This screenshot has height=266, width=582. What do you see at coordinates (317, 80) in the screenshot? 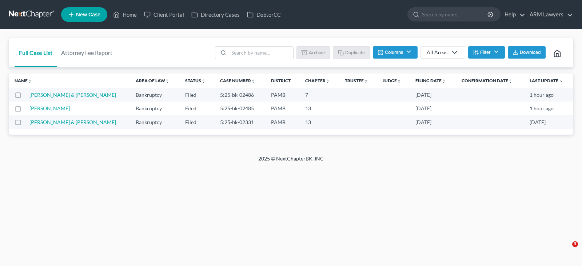
I see `a: Chapterunfold_more` at bounding box center [317, 80].